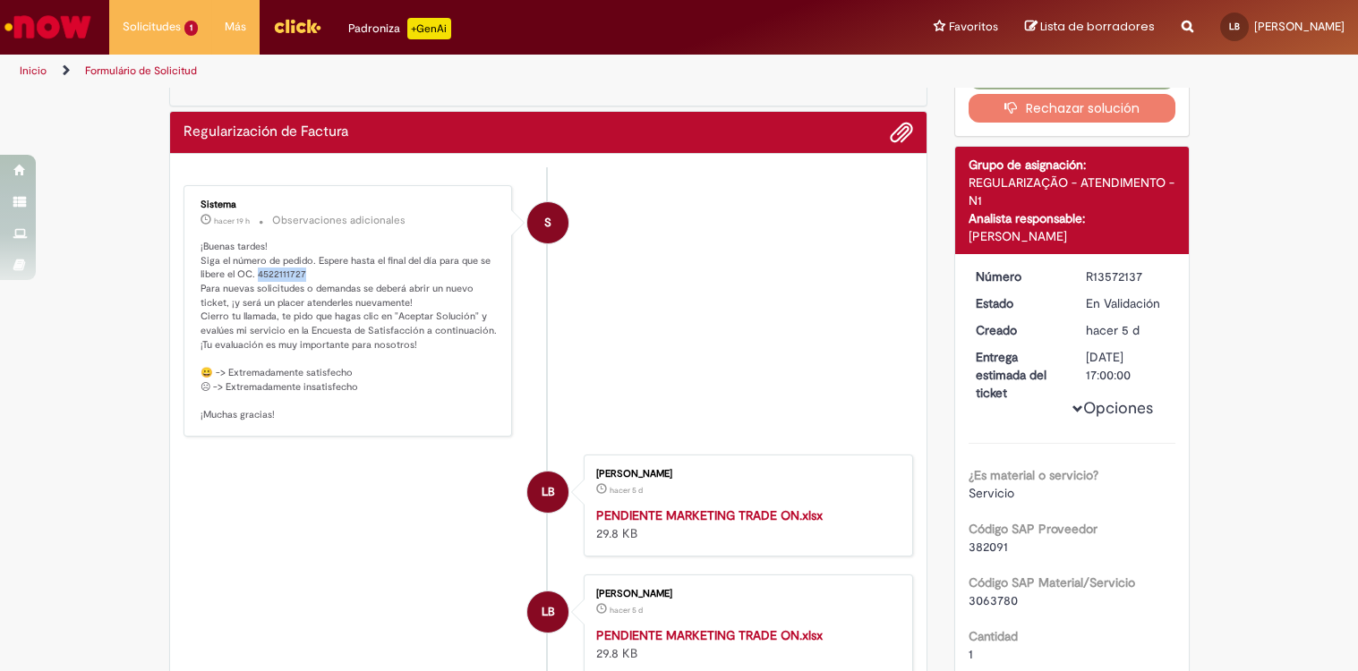 This screenshot has height=671, width=1358. Describe the element at coordinates (1017, 330) in the screenshot. I see `dt: Creado` at that location.